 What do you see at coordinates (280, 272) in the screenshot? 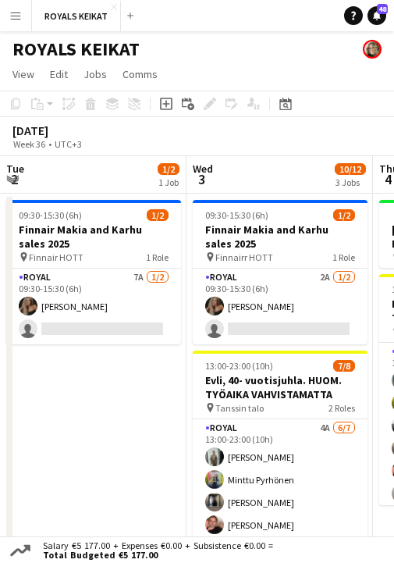
I see `app-job-card: 09:30-15:30 (6h)1/2Finnair Makia and Karhu sales 2025 Finnairr HOTT1 RoleRoyal2A1/209:30-15:30 (6...` at bounding box center [280, 272].